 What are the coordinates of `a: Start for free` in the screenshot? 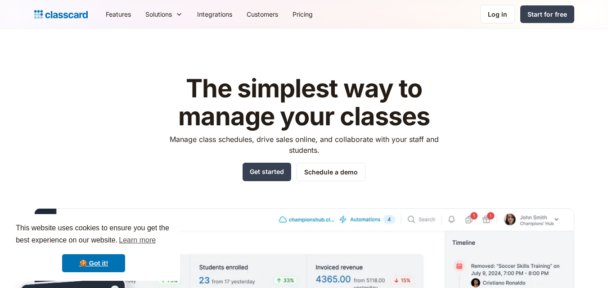 It's located at (547, 14).